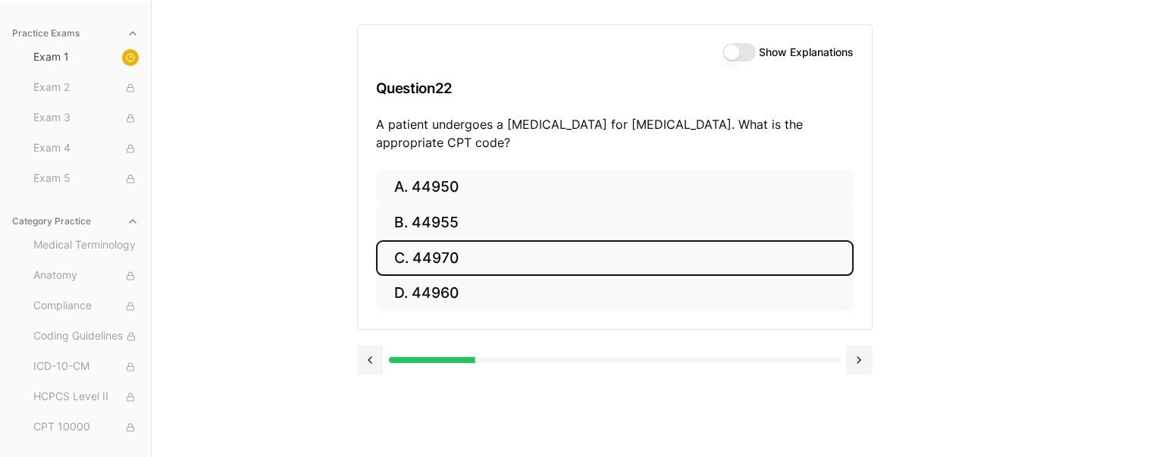  What do you see at coordinates (86, 306) in the screenshot?
I see `button: Compliance` at bounding box center [86, 306].